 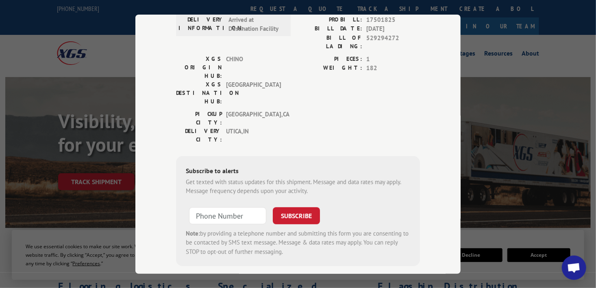 What do you see at coordinates (296, 216) in the screenshot?
I see `button: SUBSCRIBE` at bounding box center [296, 216].